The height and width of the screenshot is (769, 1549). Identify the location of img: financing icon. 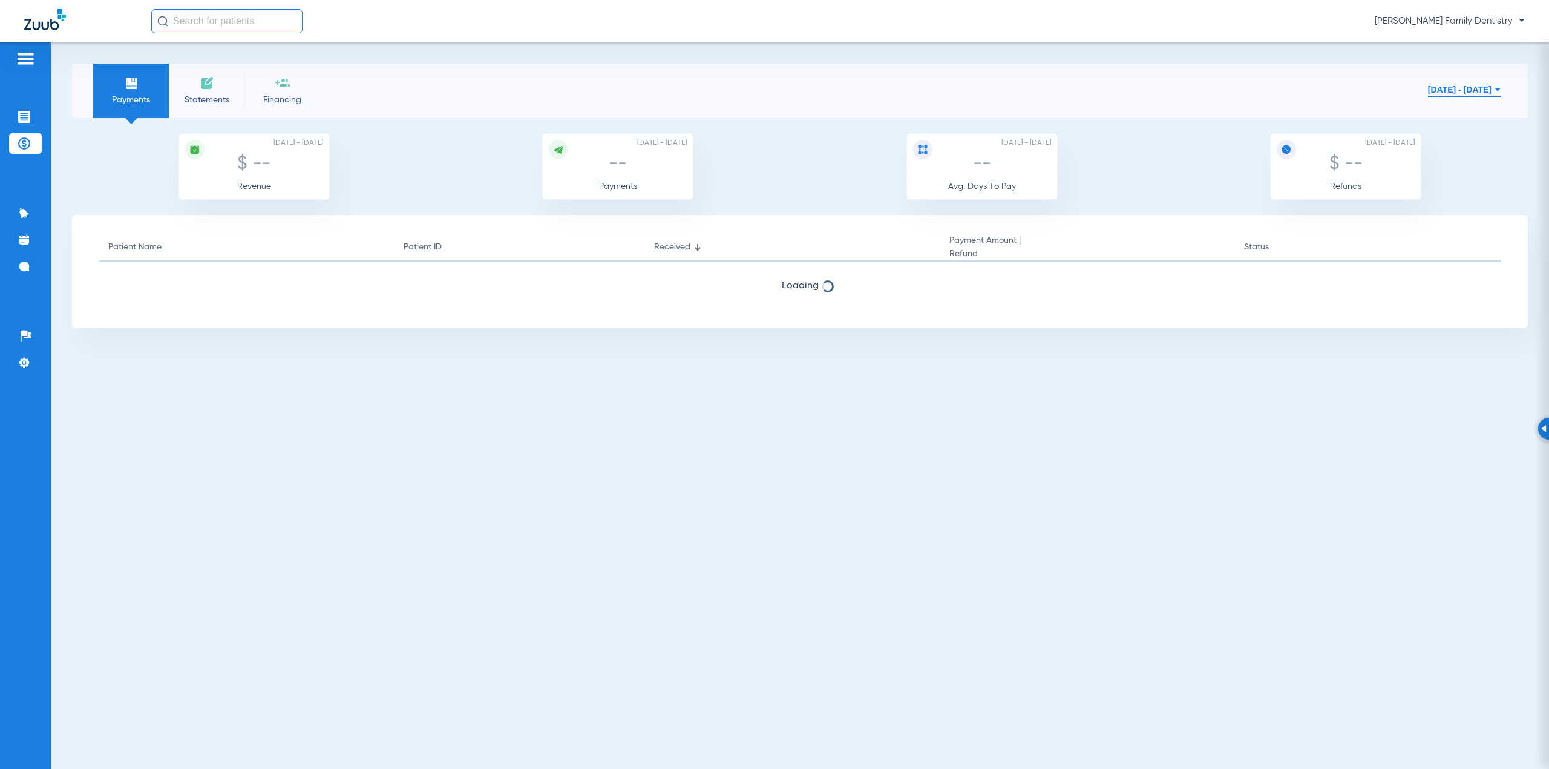
(283, 83).